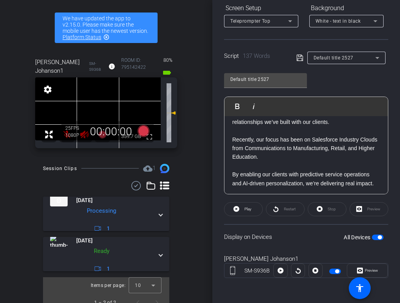  Describe the element at coordinates (250, 21) in the screenshot. I see `span: Teleprompter Top` at that location.